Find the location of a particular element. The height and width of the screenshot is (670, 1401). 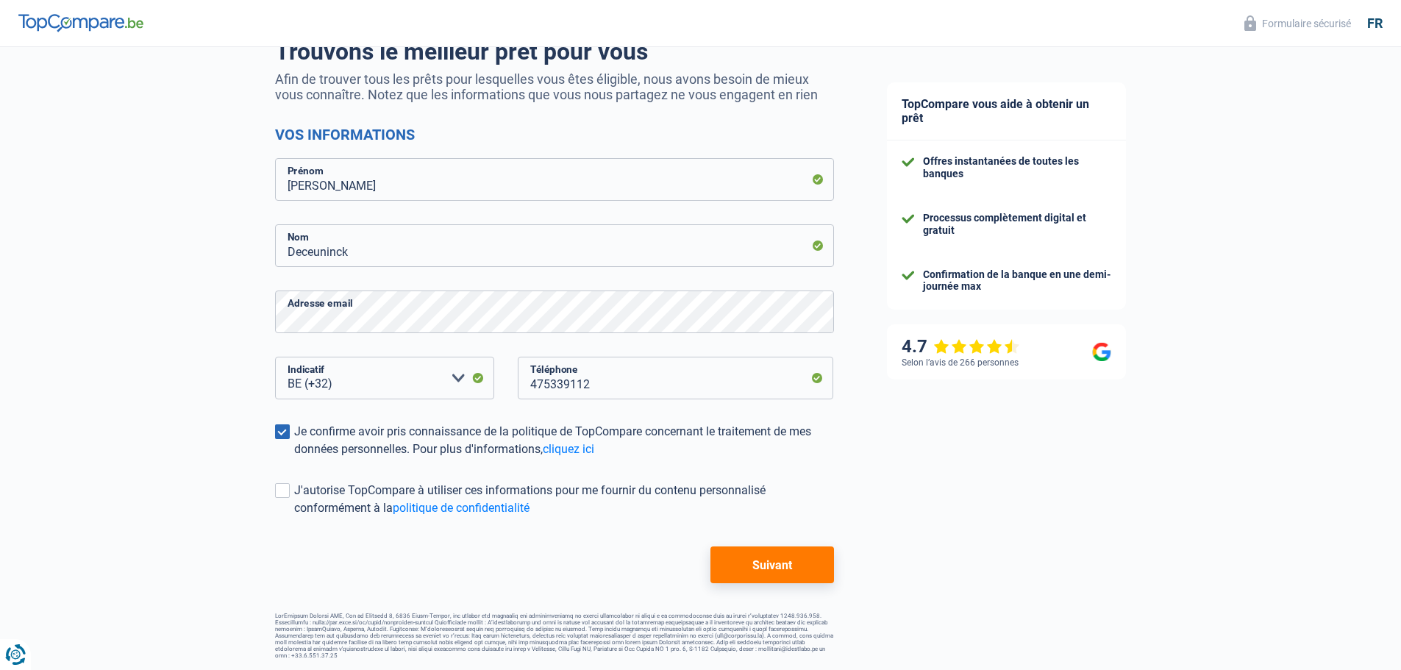

div: Offres instantanées de toutes les banques is located at coordinates (1017, 168).